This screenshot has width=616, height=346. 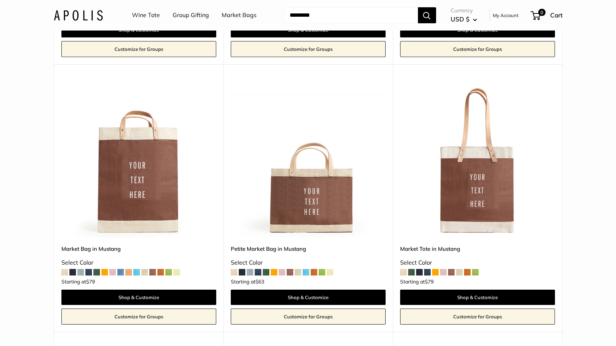 What do you see at coordinates (191, 15) in the screenshot?
I see `a: Group Gifting` at bounding box center [191, 15].